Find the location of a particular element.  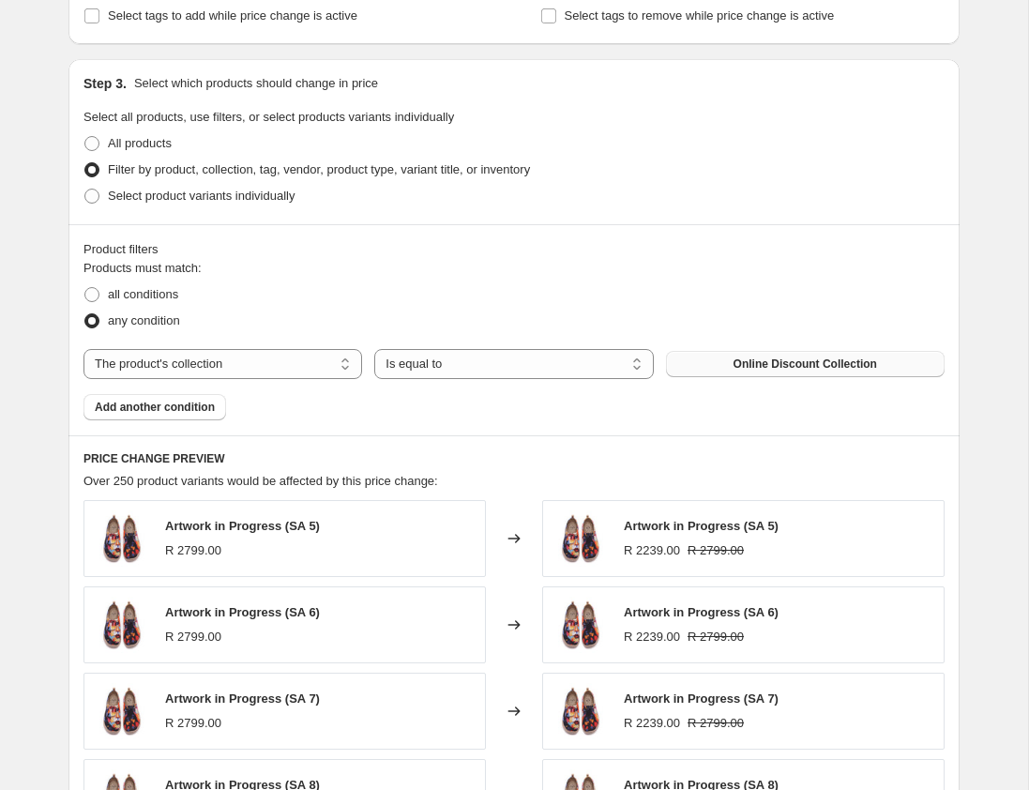

span: Select product variants individually is located at coordinates (201, 195).